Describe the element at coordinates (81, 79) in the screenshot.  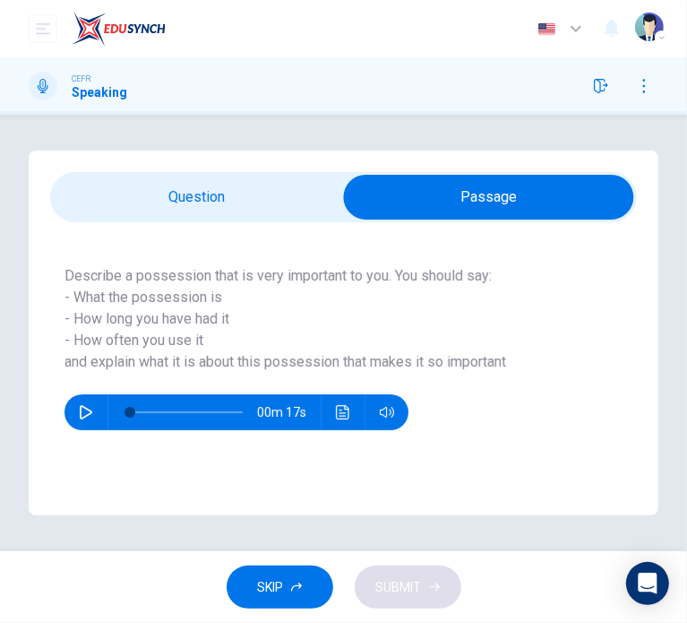
I see `span: CEFR` at that location.